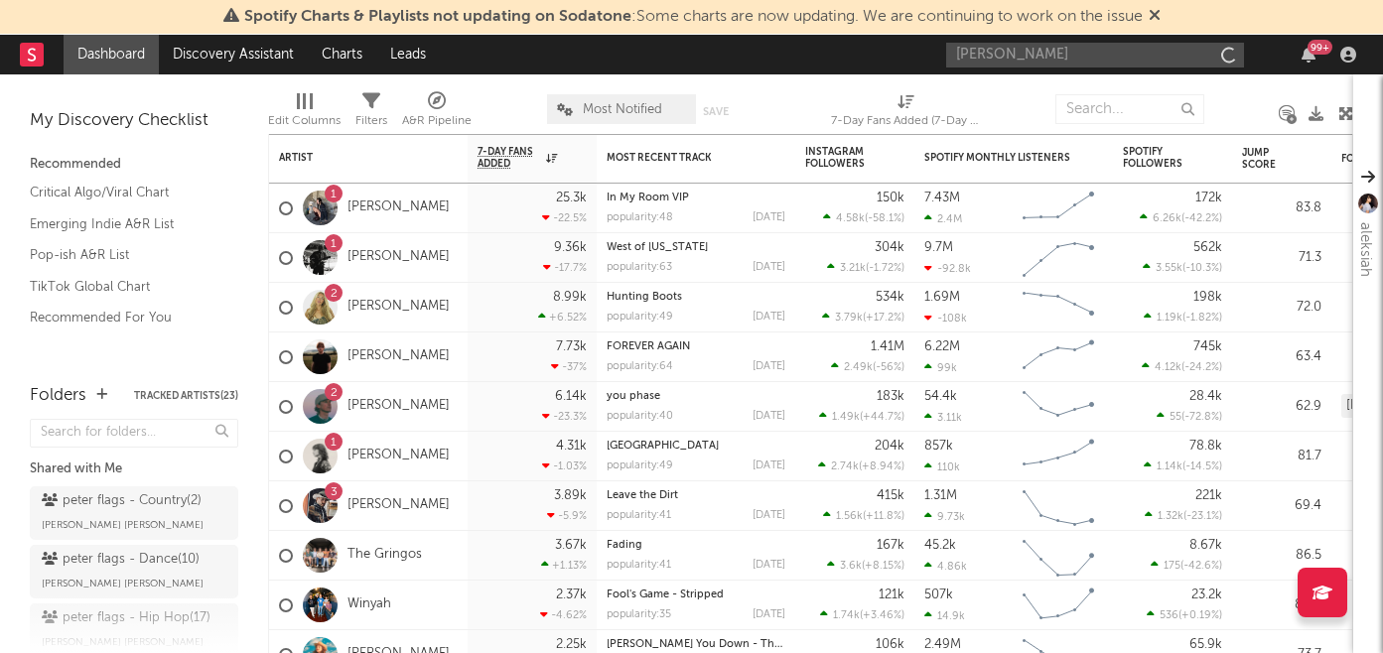 This screenshot has height=653, width=1383. Describe the element at coordinates (564, 466) in the screenshot. I see `div: -1.03 %` at that location.